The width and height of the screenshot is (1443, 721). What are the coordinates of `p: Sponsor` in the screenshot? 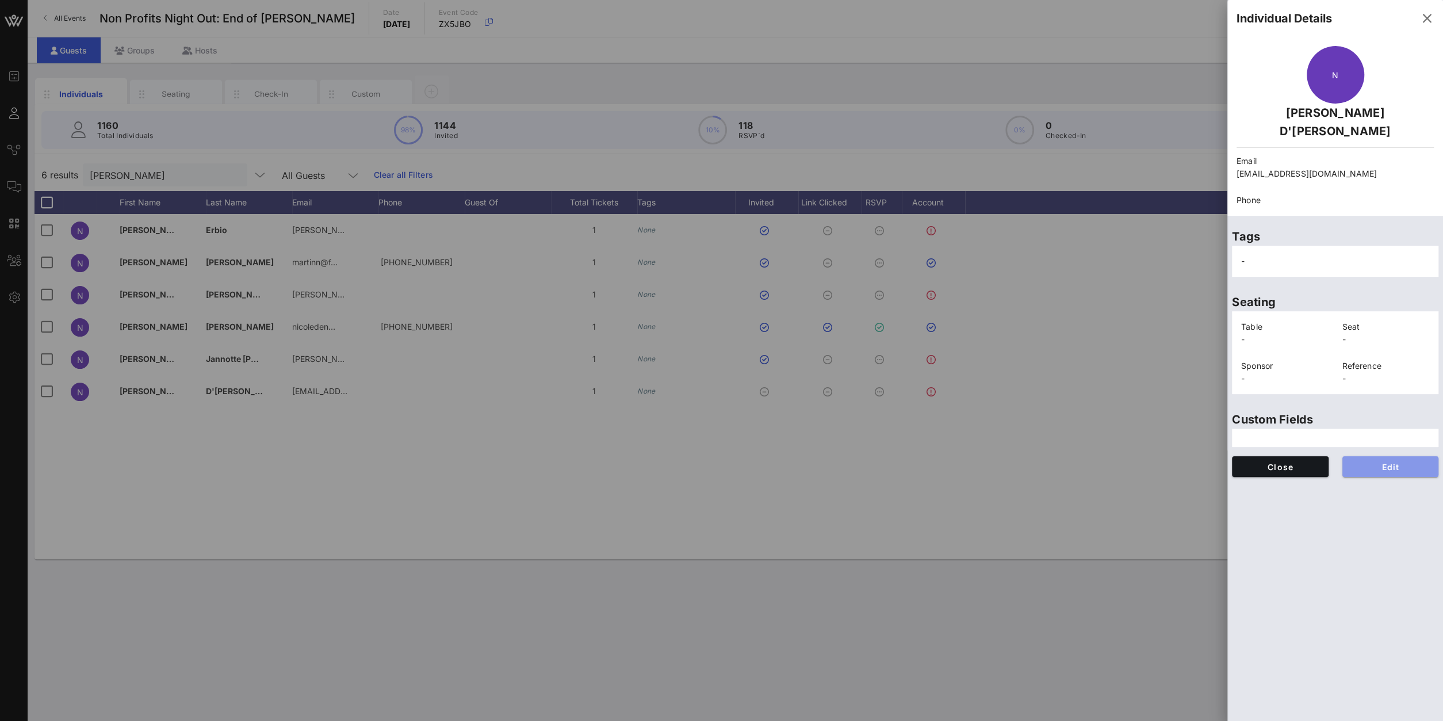 It's located at (1285, 366).